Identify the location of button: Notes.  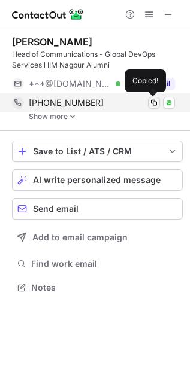
(97, 288).